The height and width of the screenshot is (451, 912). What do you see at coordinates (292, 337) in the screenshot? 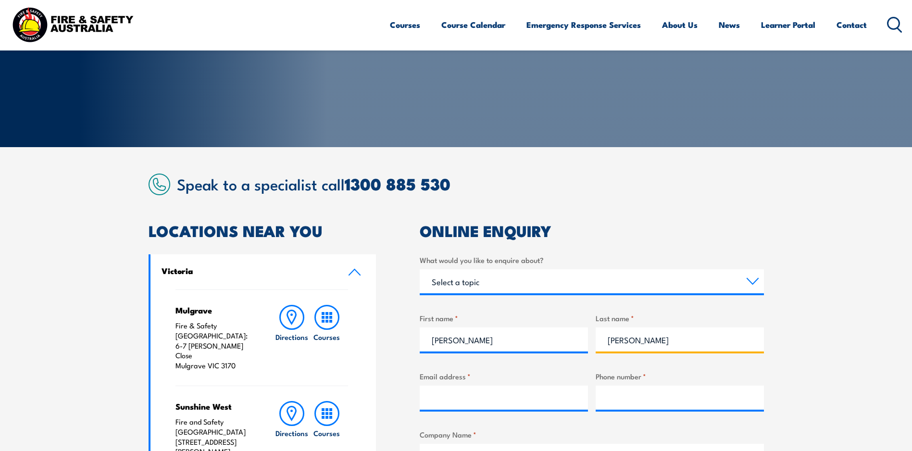
I see `a: Directions` at bounding box center [292, 337].